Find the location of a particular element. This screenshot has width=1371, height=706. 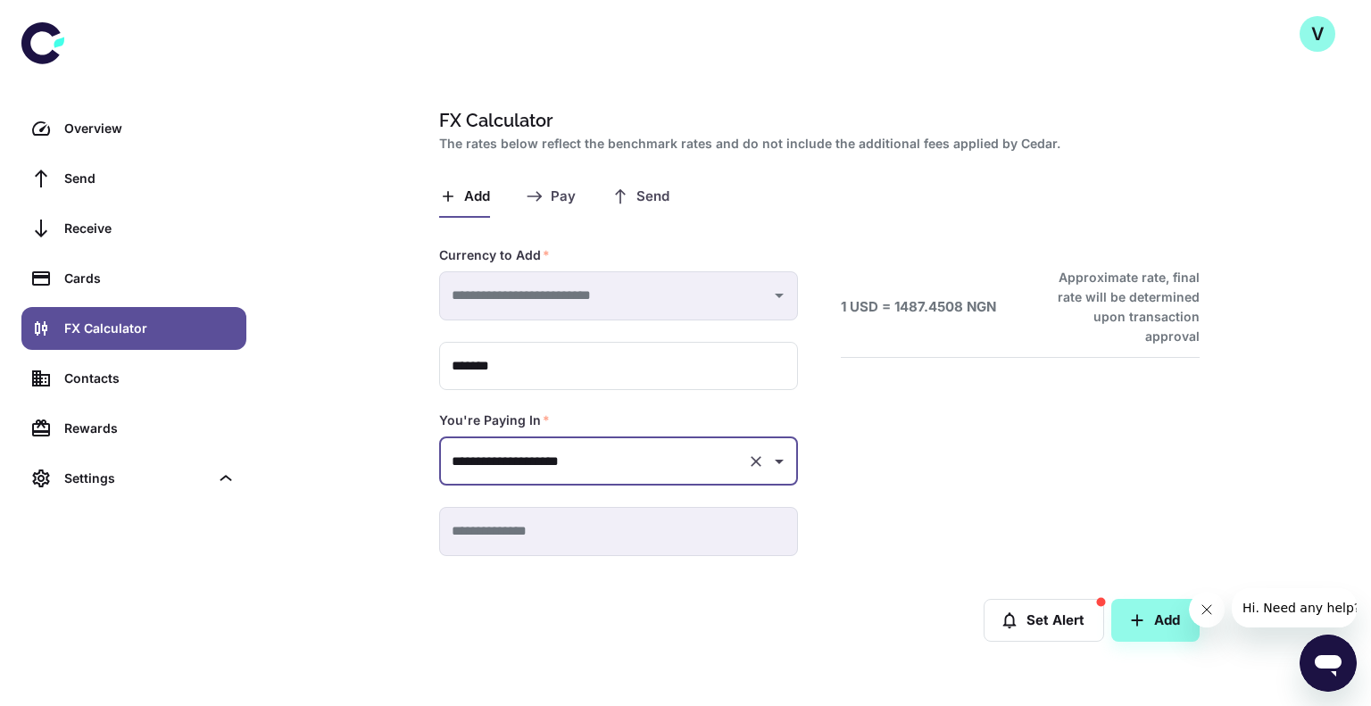

div: Receive is located at coordinates (150, 229).